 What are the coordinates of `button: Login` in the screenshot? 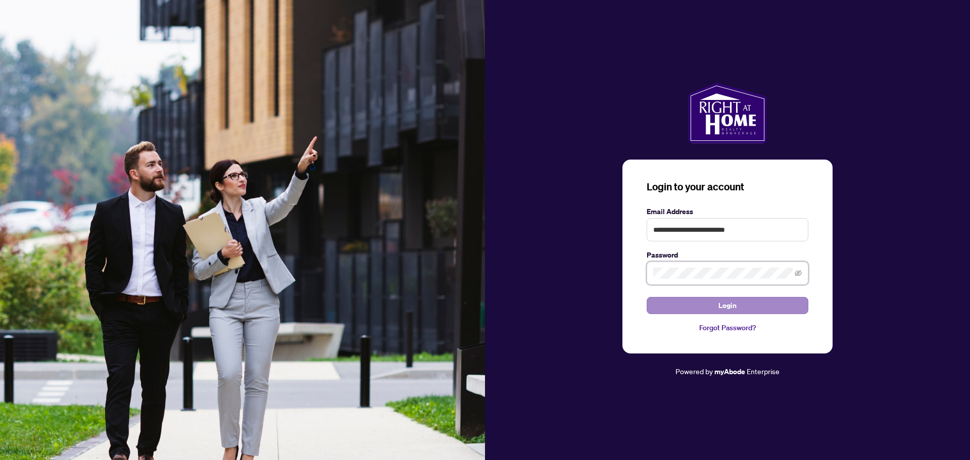 It's located at (728, 306).